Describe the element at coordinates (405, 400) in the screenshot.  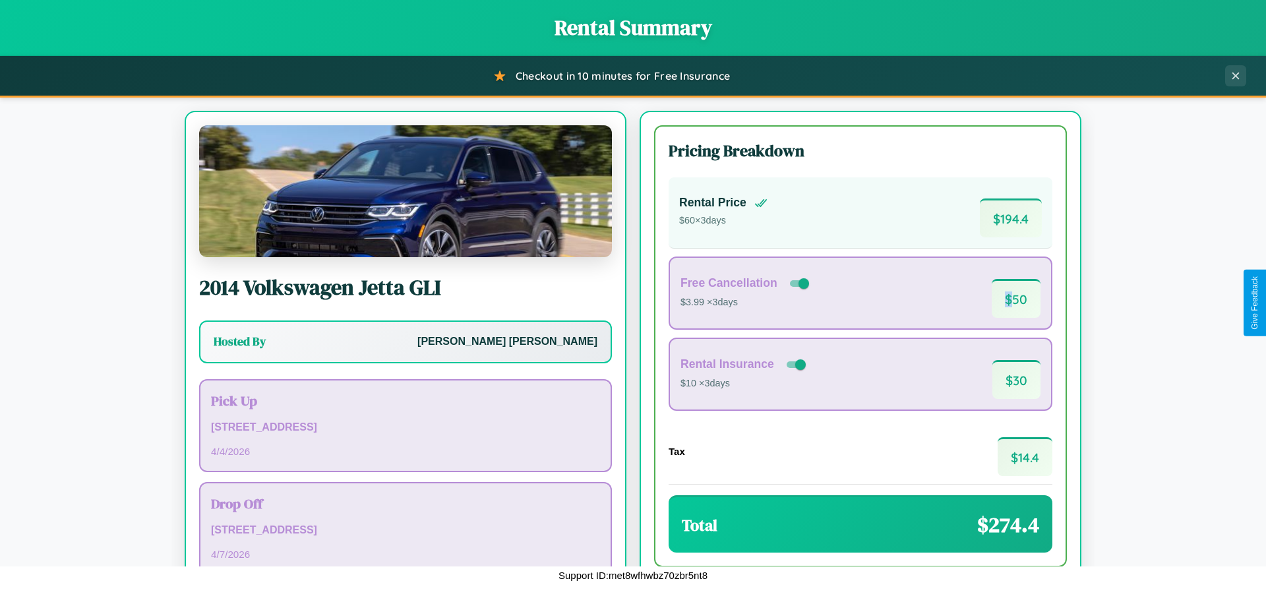
I see `h3: Pick Up` at that location.